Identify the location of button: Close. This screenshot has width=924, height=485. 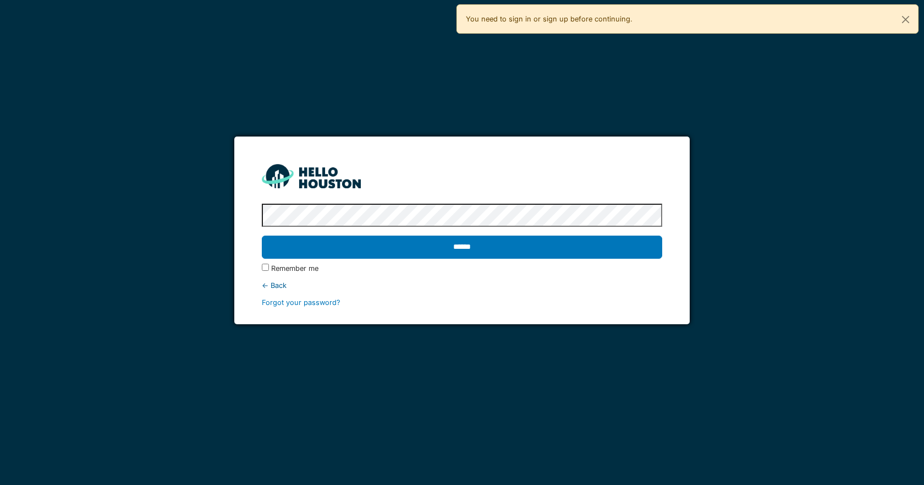
(905, 19).